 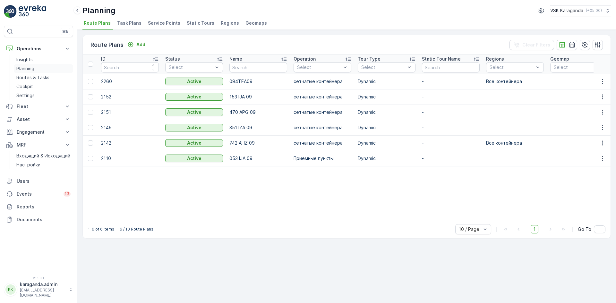 What do you see at coordinates (67, 194) in the screenshot?
I see `p: 13` at bounding box center [67, 194].